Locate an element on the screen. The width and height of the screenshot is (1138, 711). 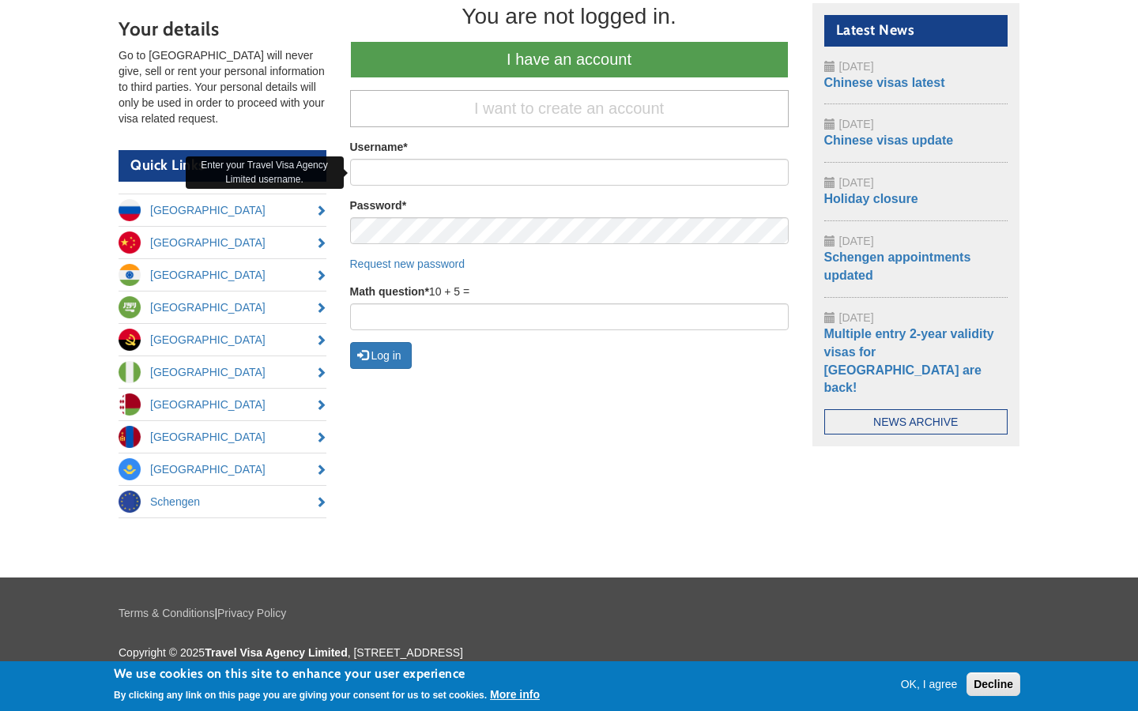
a: Schengen appointments updated is located at coordinates (898, 266).